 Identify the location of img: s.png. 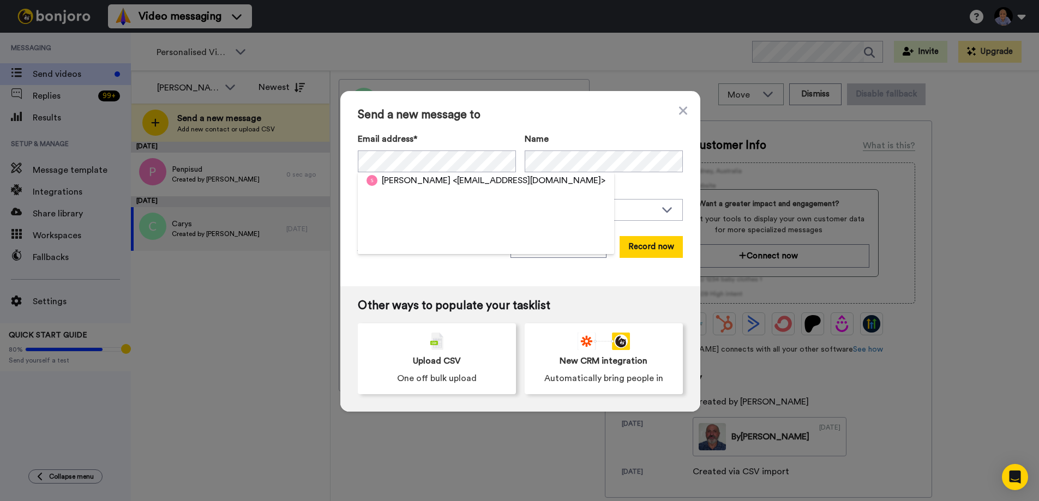
(372, 180).